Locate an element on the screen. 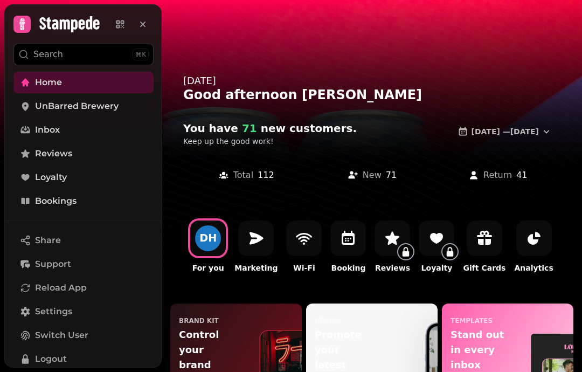 This screenshot has width=582, height=372. span: Switch User is located at coordinates (61, 335).